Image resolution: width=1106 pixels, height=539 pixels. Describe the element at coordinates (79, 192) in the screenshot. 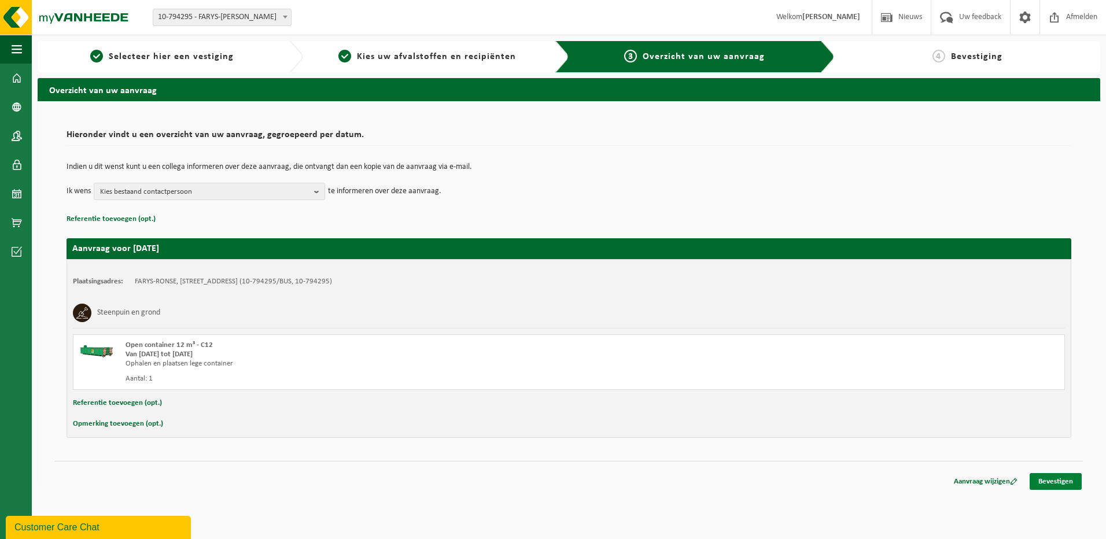

I see `p: Ik wens` at that location.